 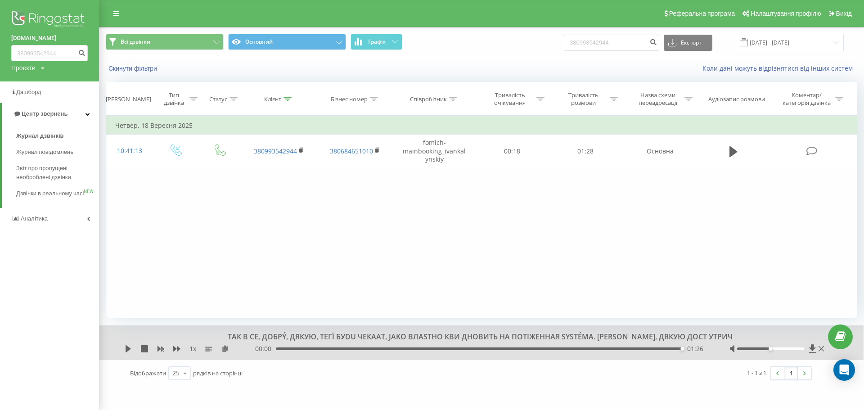 What do you see at coordinates (512, 151) in the screenshot?
I see `td: 00:18` at bounding box center [512, 151].